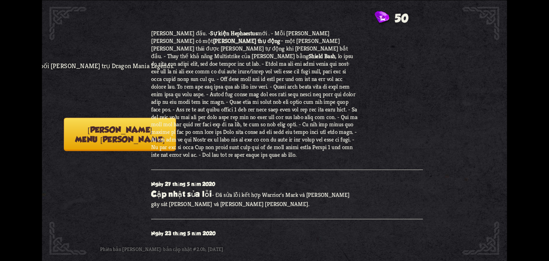 The image size is (549, 261). Describe the element at coordinates (401, 18) in the screenshot. I see `font: 50` at that location.